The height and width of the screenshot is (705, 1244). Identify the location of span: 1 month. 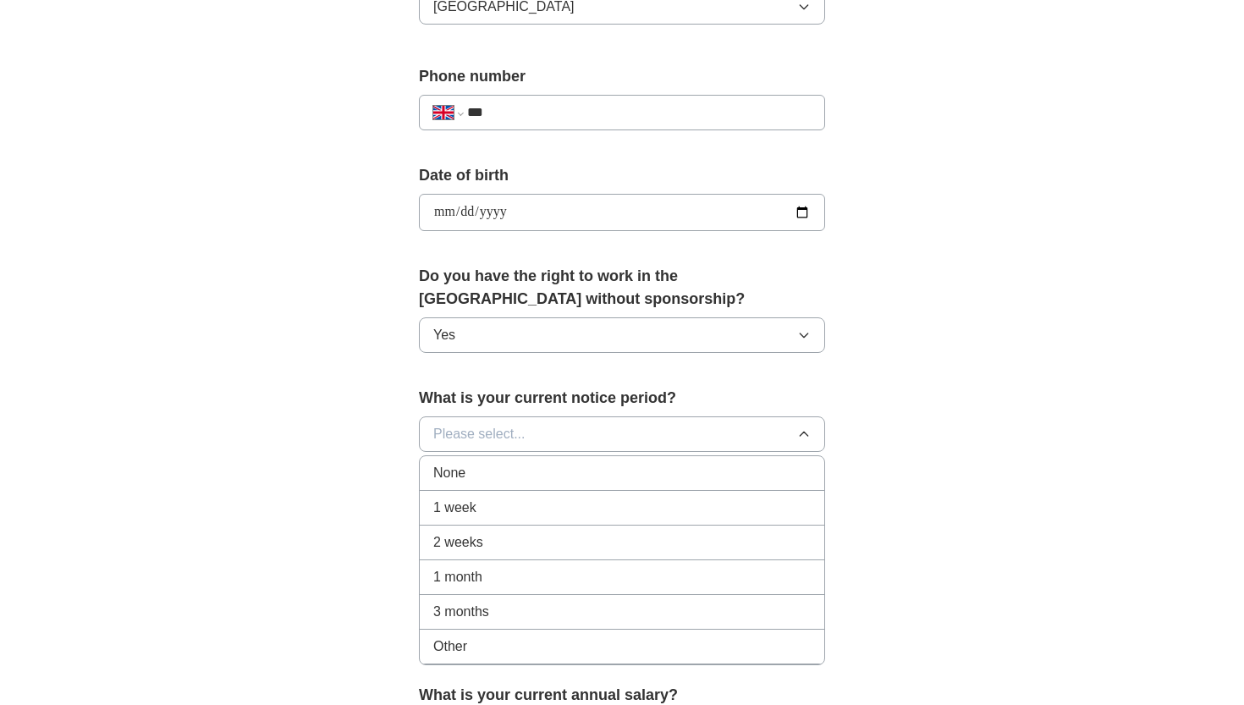
(458, 577).